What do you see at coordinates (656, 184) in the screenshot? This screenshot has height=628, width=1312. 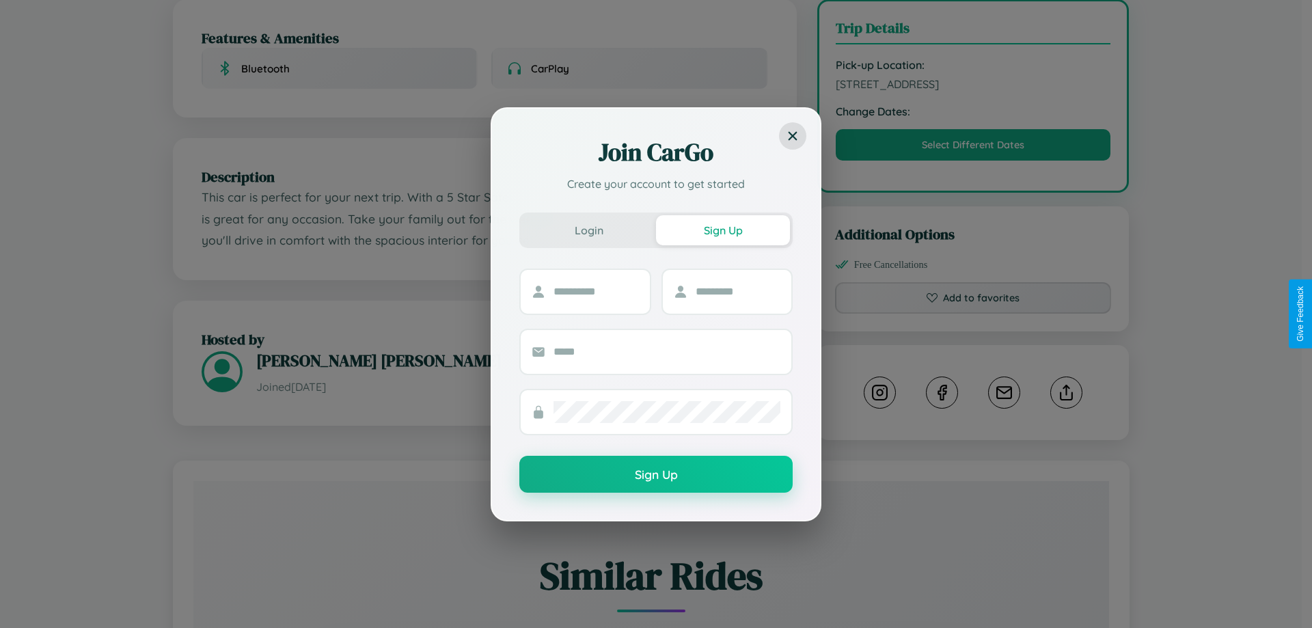 I see `p: Create your account to get started` at bounding box center [656, 184].